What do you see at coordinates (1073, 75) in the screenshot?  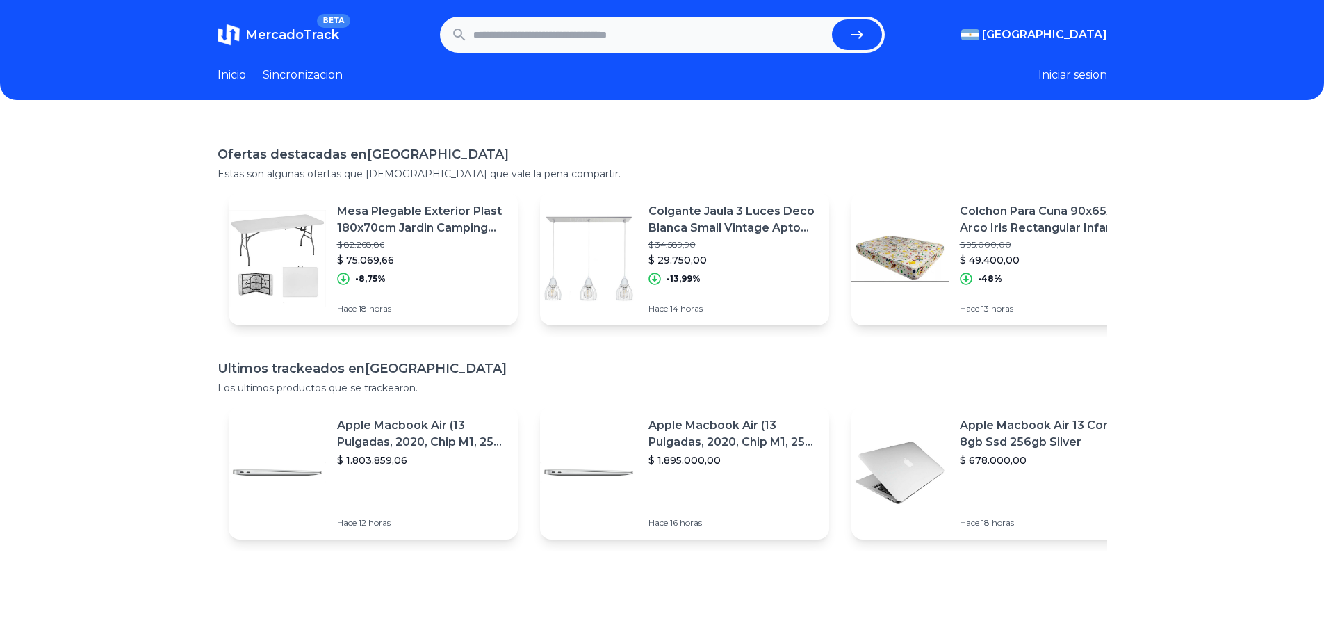 I see `button: Iniciar sesion` at bounding box center [1073, 75].